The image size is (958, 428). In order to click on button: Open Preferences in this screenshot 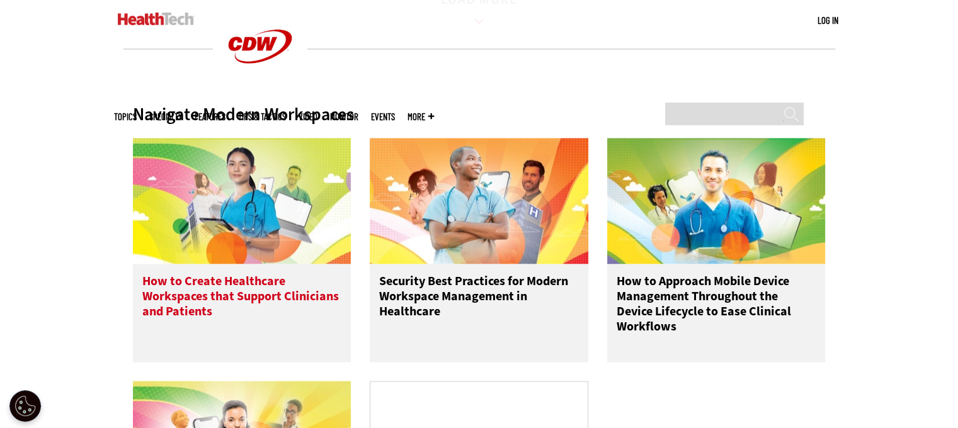, I will do `click(25, 406)`.